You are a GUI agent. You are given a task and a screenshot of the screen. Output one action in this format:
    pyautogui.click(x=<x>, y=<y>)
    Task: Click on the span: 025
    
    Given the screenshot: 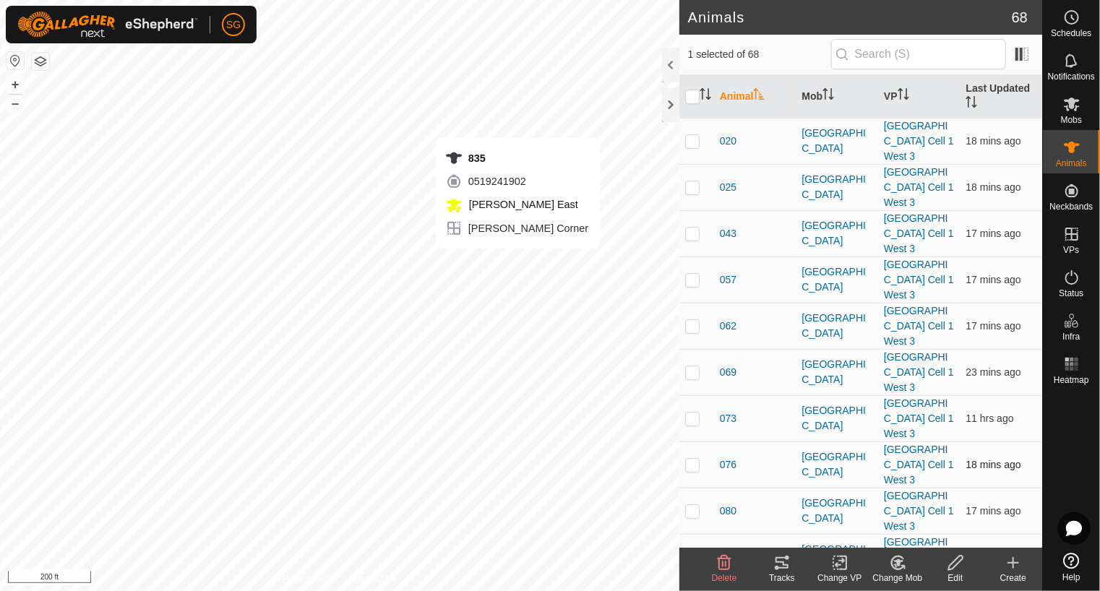 What is the action you would take?
    pyautogui.click(x=728, y=187)
    